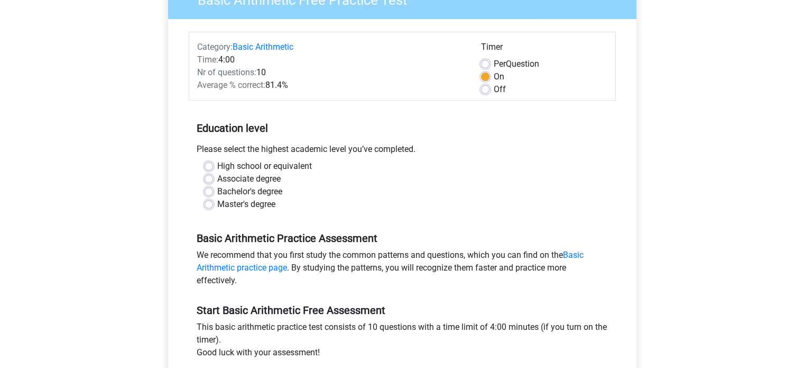 The height and width of the screenshot is (368, 804). What do you see at coordinates (402, 238) in the screenshot?
I see `h5: Basic Arithmetic Practice Assessment` at bounding box center [402, 238].